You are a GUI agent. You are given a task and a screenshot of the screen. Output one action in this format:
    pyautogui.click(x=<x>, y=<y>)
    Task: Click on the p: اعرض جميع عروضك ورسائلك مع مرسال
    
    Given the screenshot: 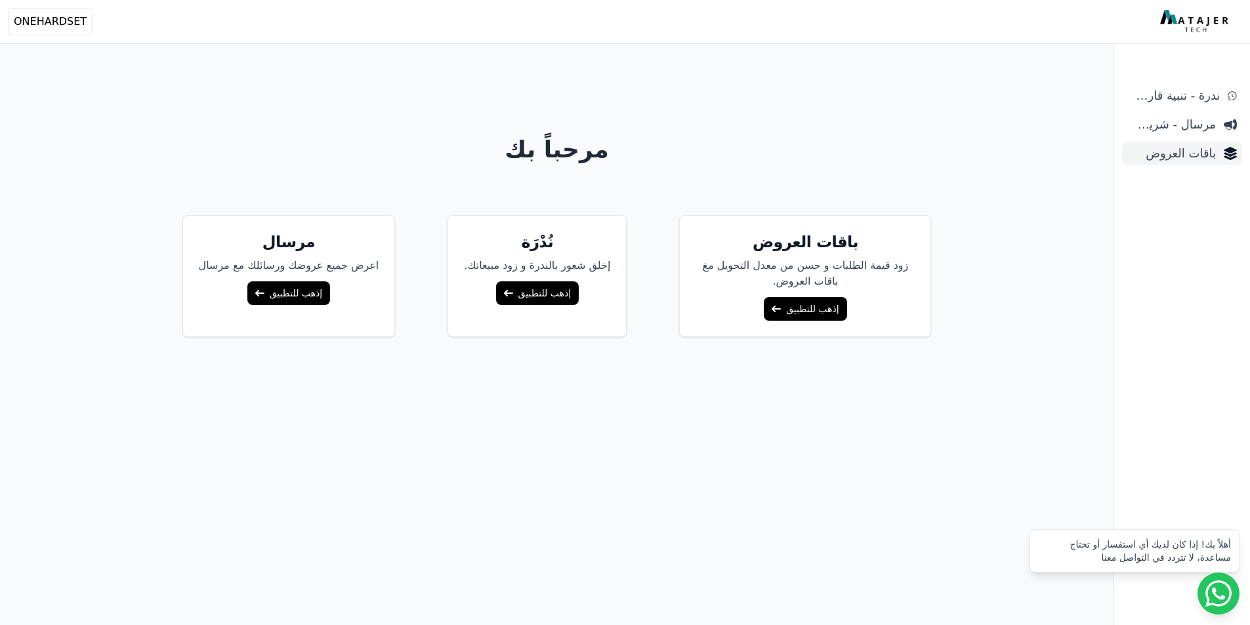 What is the action you would take?
    pyautogui.click(x=289, y=266)
    